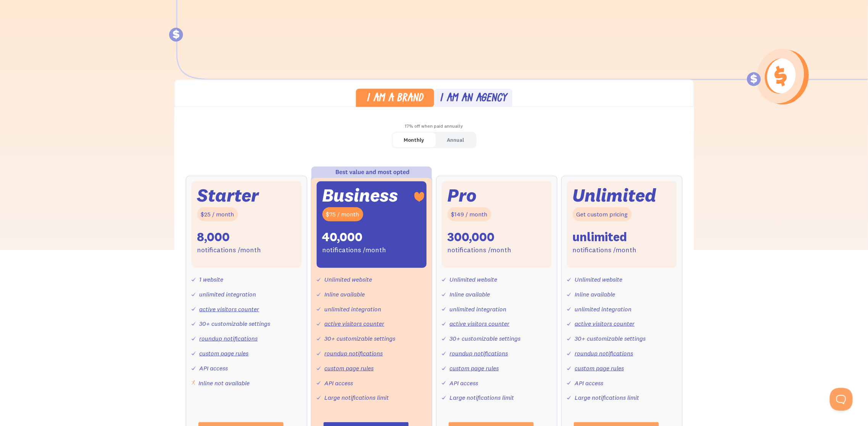 This screenshot has width=868, height=426. Describe the element at coordinates (469, 214) in the screenshot. I see `div: $149 / month` at that location.